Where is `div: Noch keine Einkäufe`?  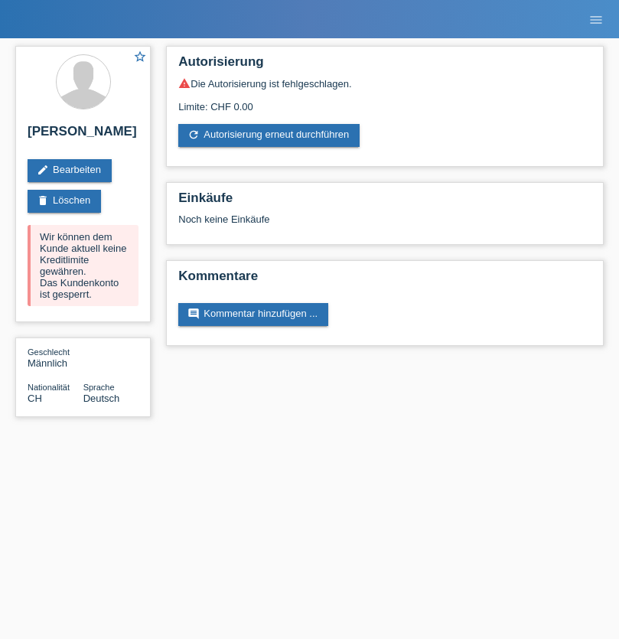 div: Noch keine Einkäufe is located at coordinates (385, 225).